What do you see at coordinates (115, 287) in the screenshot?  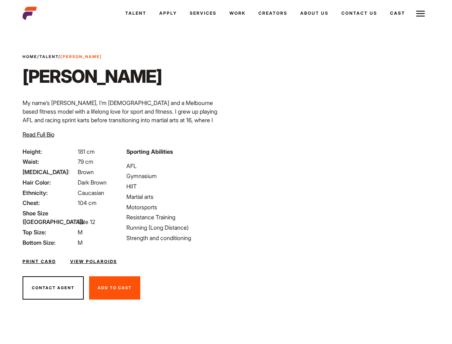 I see `span: Add To Cast` at bounding box center [115, 287].